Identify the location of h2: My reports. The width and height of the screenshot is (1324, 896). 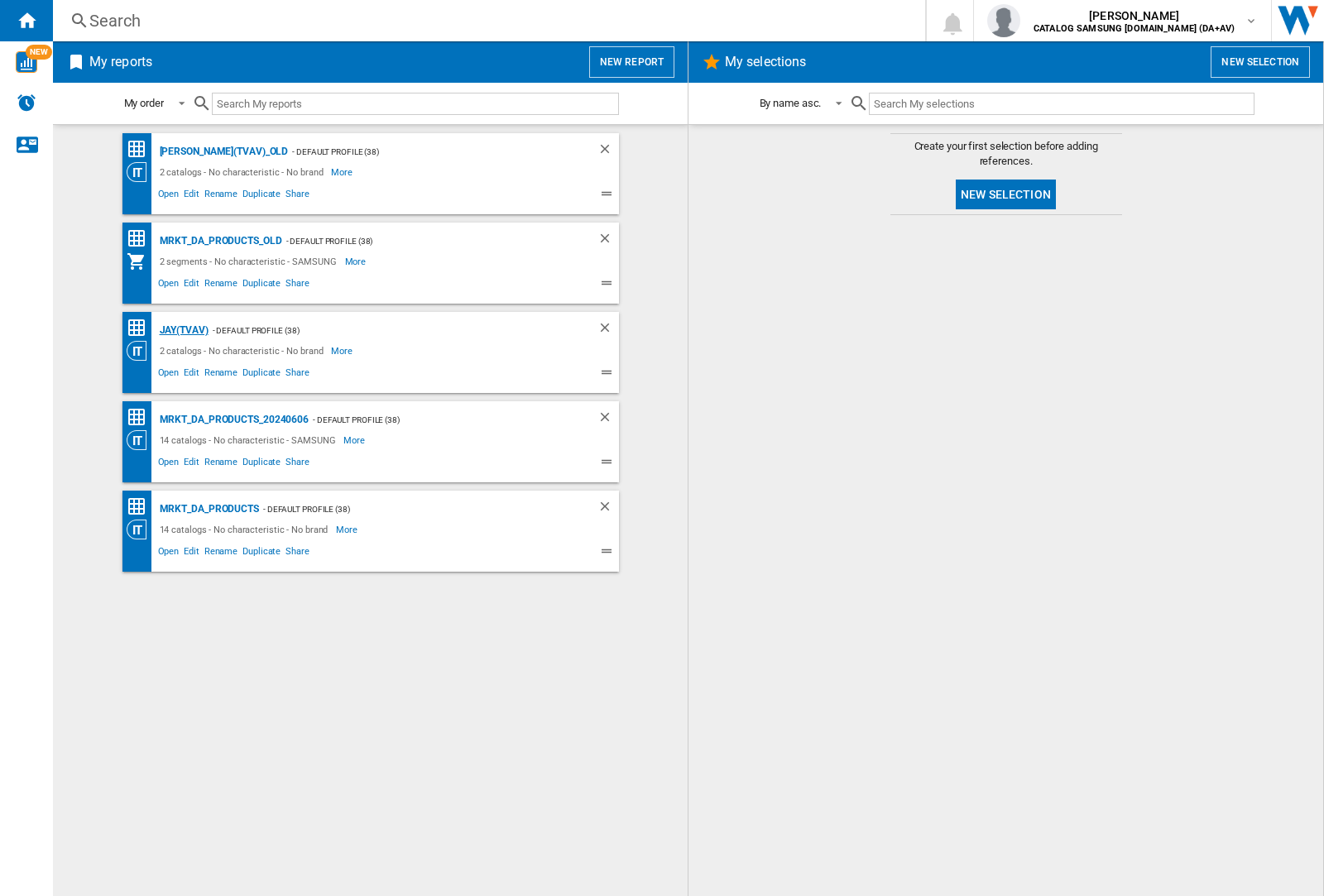
(121, 62).